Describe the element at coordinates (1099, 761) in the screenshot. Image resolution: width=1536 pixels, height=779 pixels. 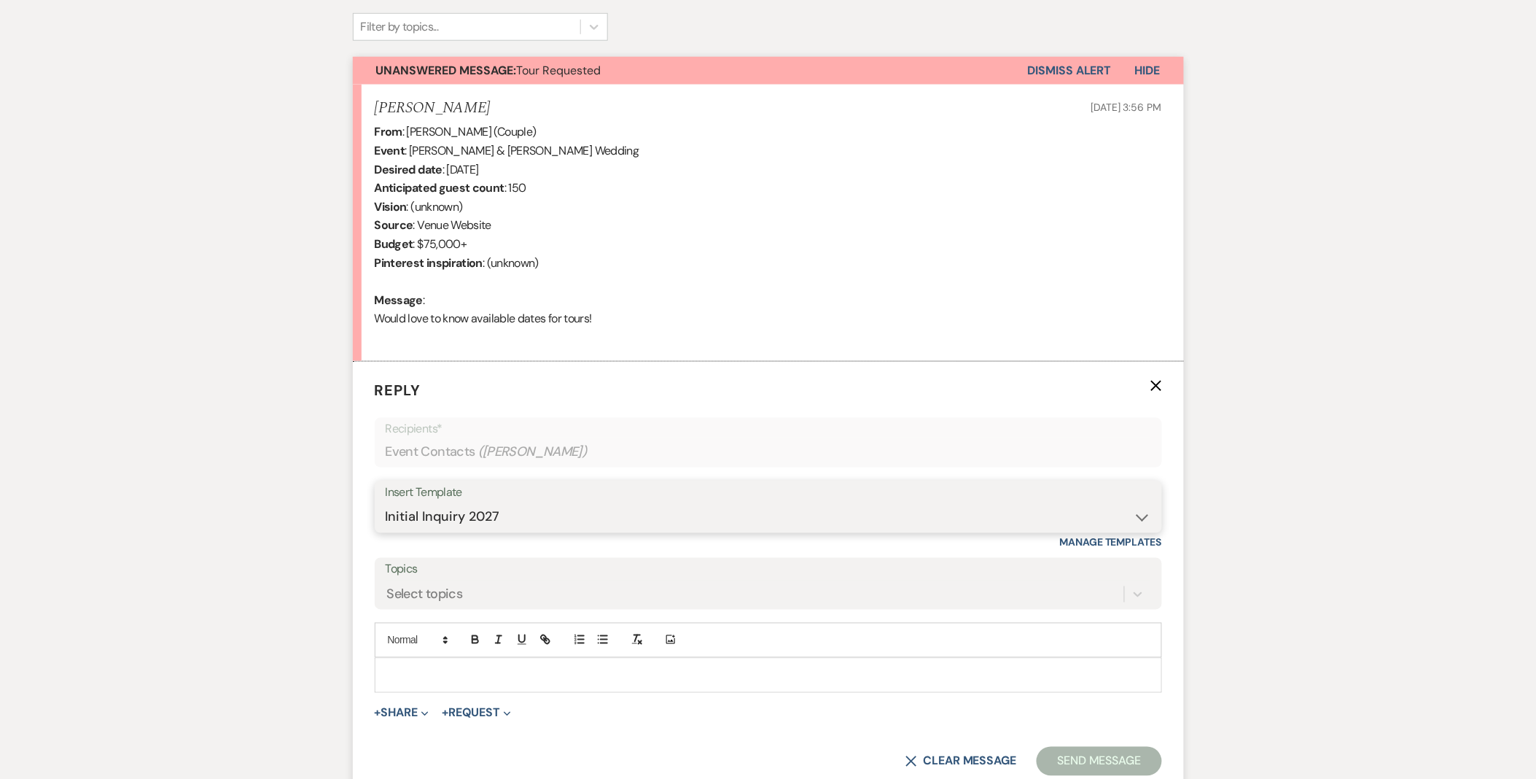
I see `button: Send Message` at that location.